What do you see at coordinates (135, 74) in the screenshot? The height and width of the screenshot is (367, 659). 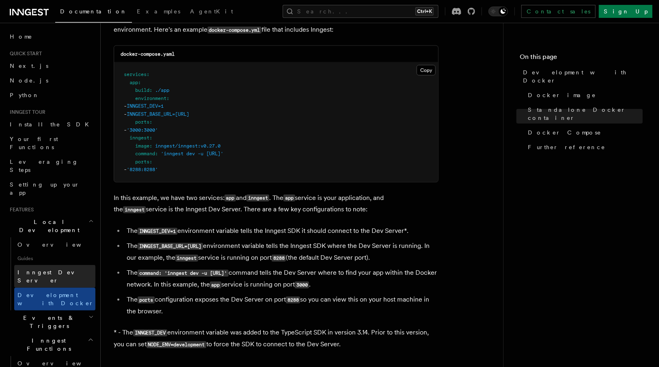 I see `span: services` at bounding box center [135, 74].